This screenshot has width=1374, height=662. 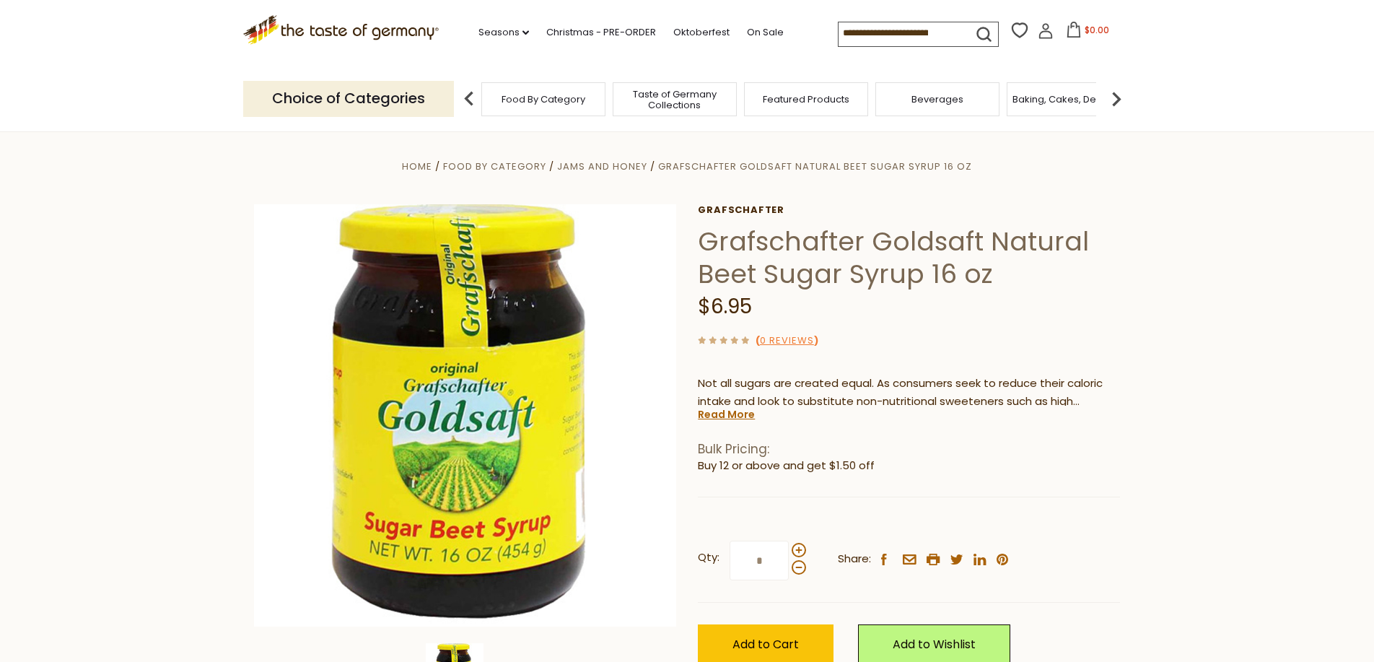 I want to click on h1: Grafschafter Goldsaft Natural Beet Sugar Syrup 16 oz, so click(x=909, y=258).